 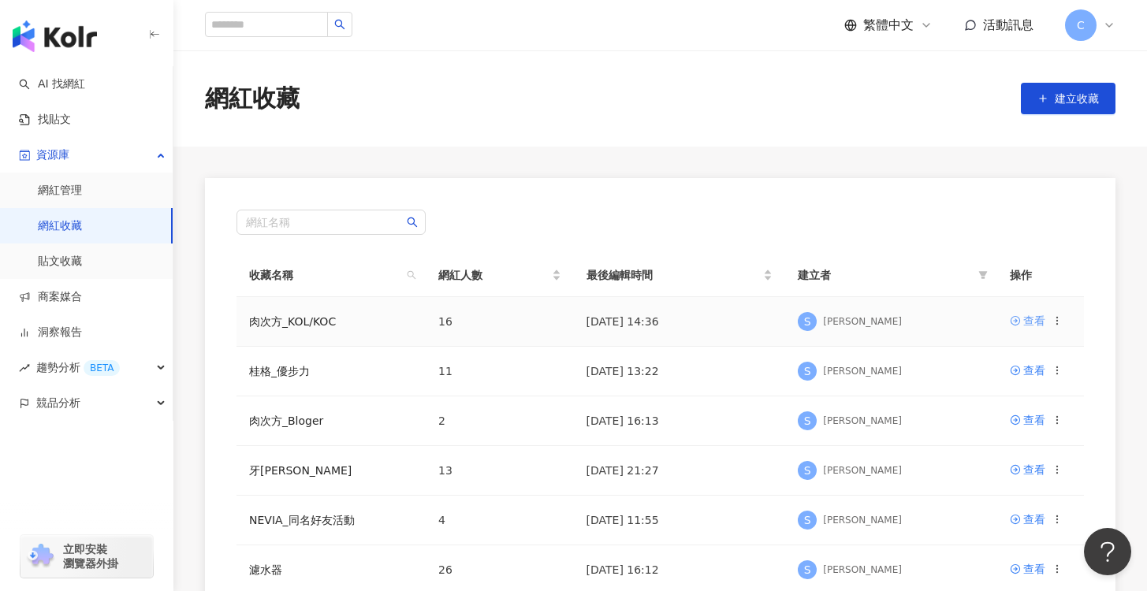 What do you see at coordinates (1081, 25) in the screenshot?
I see `span: C` at bounding box center [1081, 25].